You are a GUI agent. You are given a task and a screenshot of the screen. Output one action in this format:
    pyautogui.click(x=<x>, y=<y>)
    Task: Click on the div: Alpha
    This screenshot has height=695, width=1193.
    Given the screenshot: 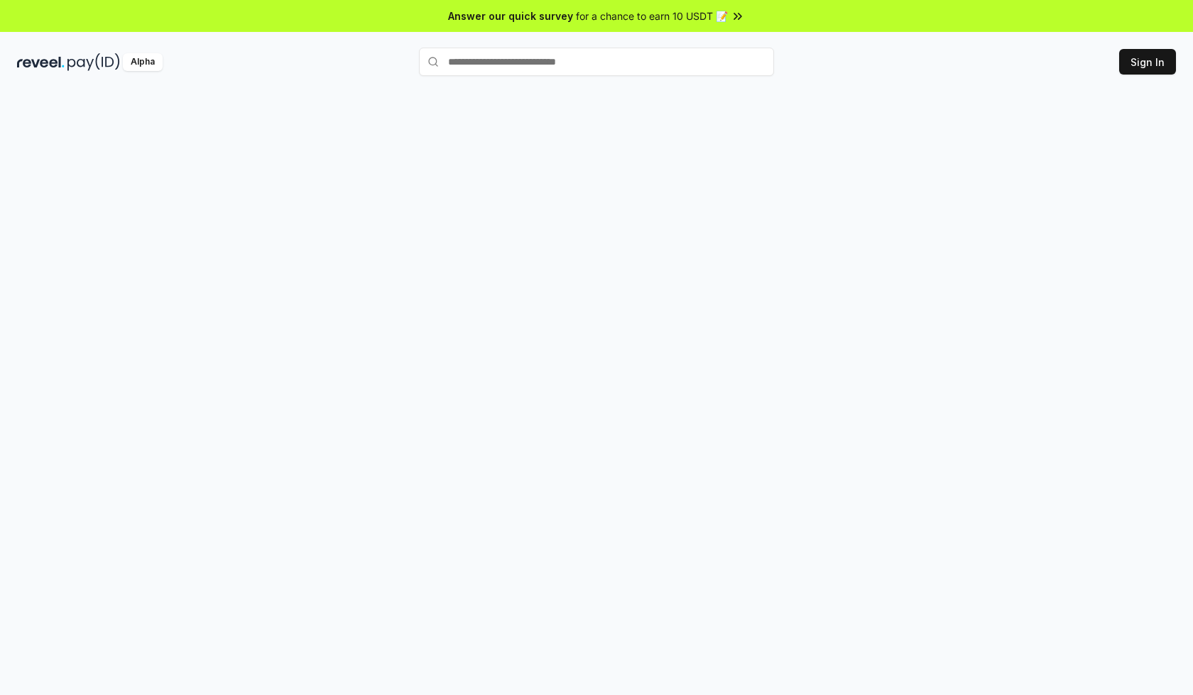 What is the action you would take?
    pyautogui.click(x=143, y=62)
    